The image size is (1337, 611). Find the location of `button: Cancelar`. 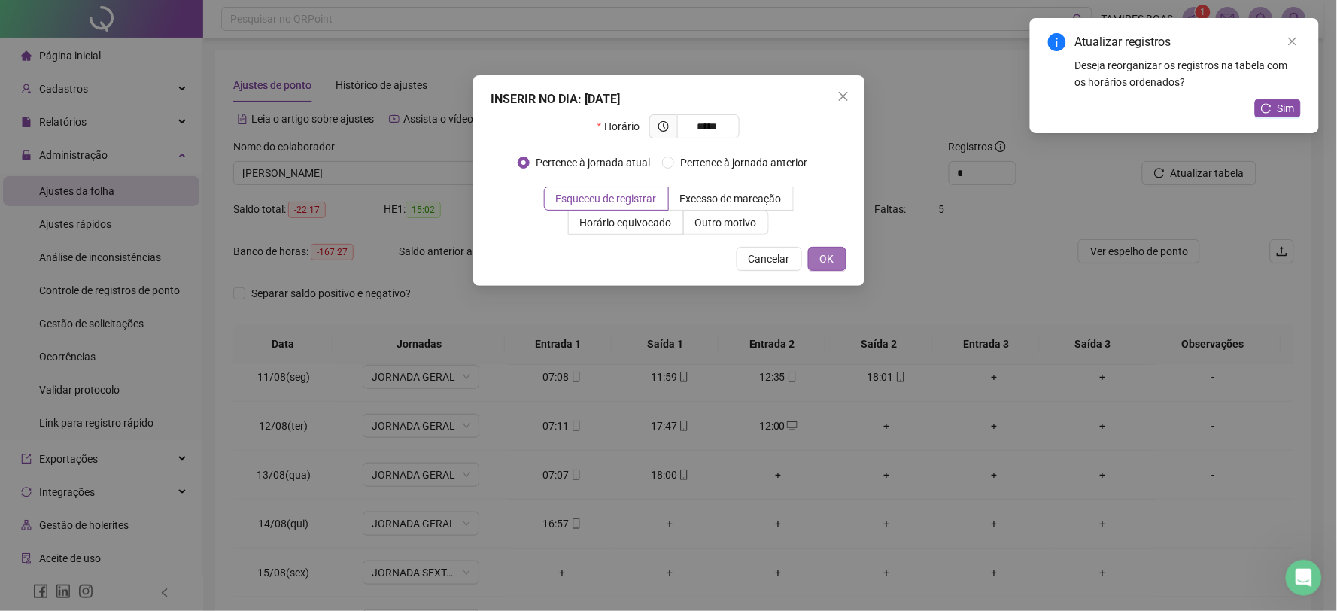

button: Cancelar is located at coordinates (769, 259).